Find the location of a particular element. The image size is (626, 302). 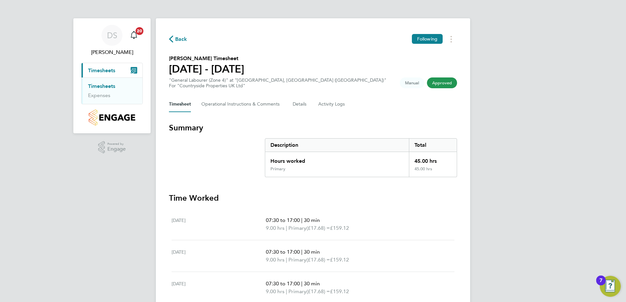

nav: Main navigation is located at coordinates (112, 76).